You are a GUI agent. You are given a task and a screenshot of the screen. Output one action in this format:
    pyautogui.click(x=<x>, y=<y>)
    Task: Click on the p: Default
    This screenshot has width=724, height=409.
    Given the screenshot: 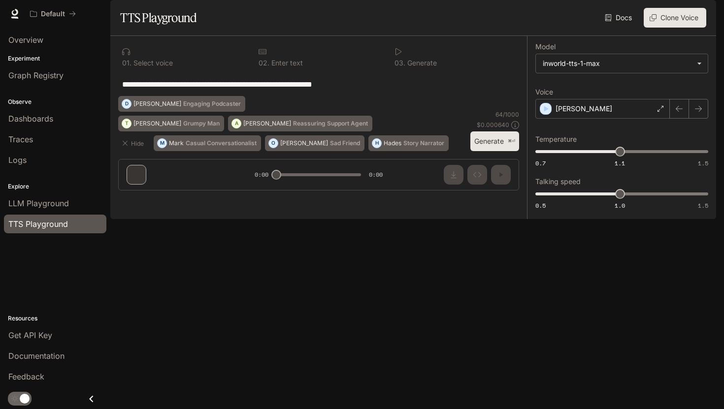 What is the action you would take?
    pyautogui.click(x=53, y=14)
    